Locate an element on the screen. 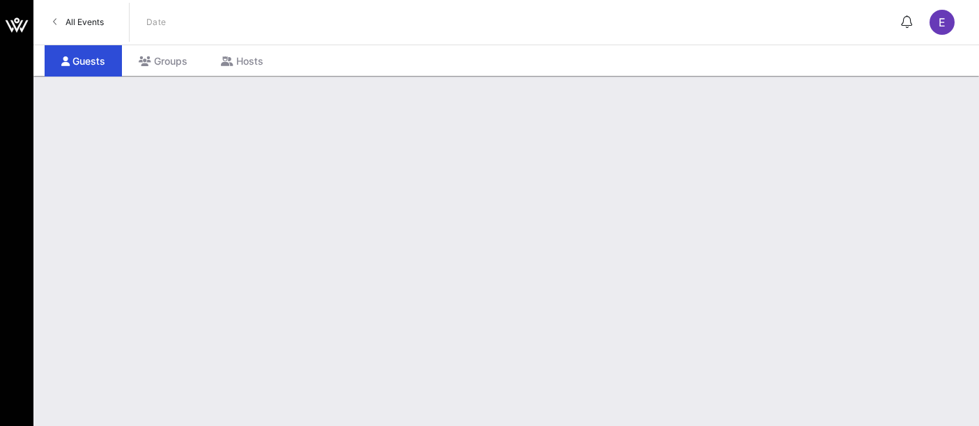  a: All Events is located at coordinates (78, 22).